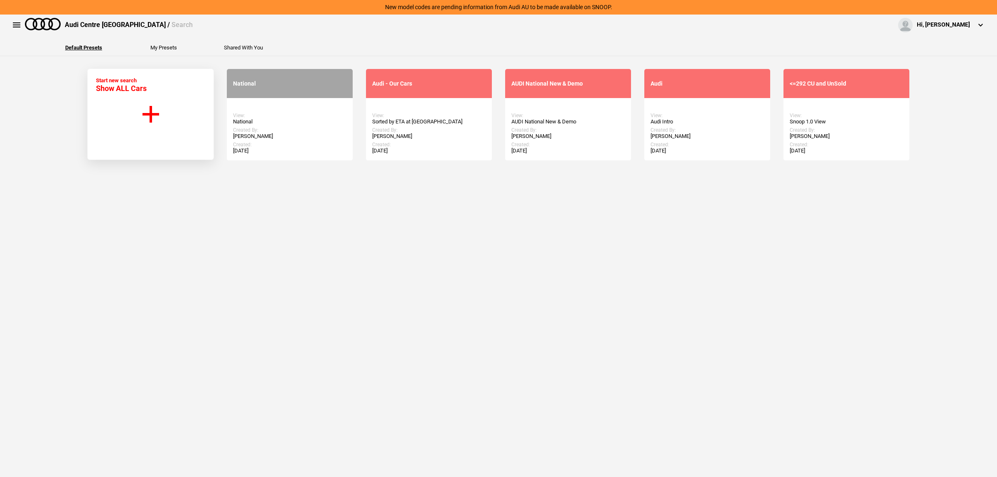 This screenshot has width=997, height=477. What do you see at coordinates (84, 47) in the screenshot?
I see `button: Default Presets` at bounding box center [84, 47].